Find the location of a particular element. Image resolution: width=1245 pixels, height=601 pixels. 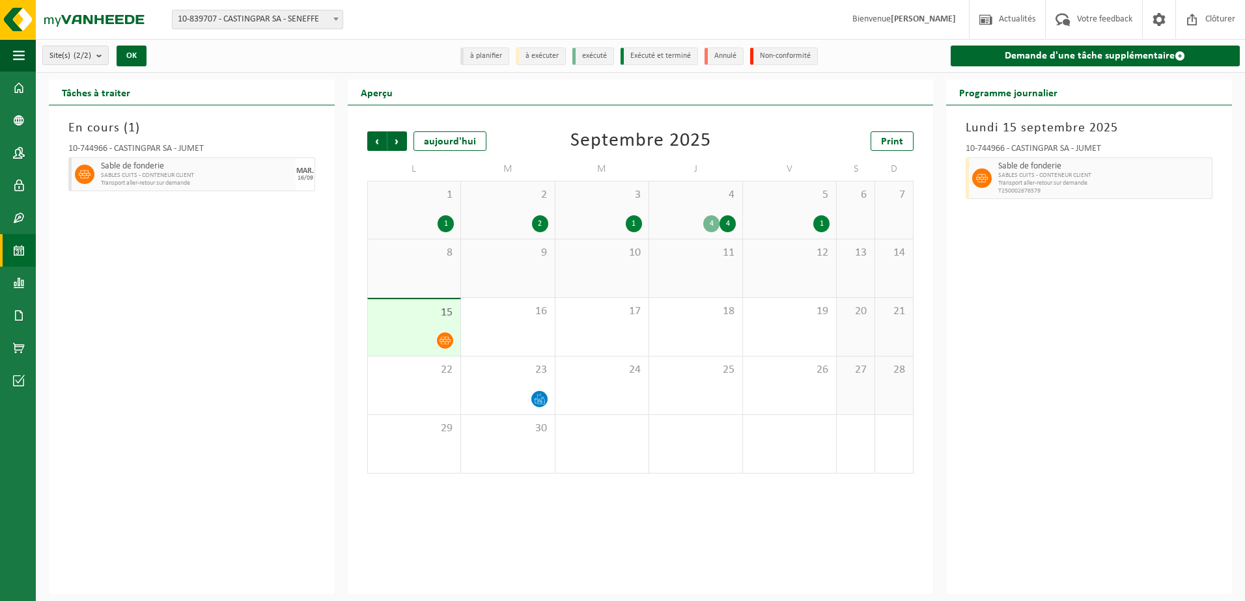

li: à planifier is located at coordinates (484, 56).